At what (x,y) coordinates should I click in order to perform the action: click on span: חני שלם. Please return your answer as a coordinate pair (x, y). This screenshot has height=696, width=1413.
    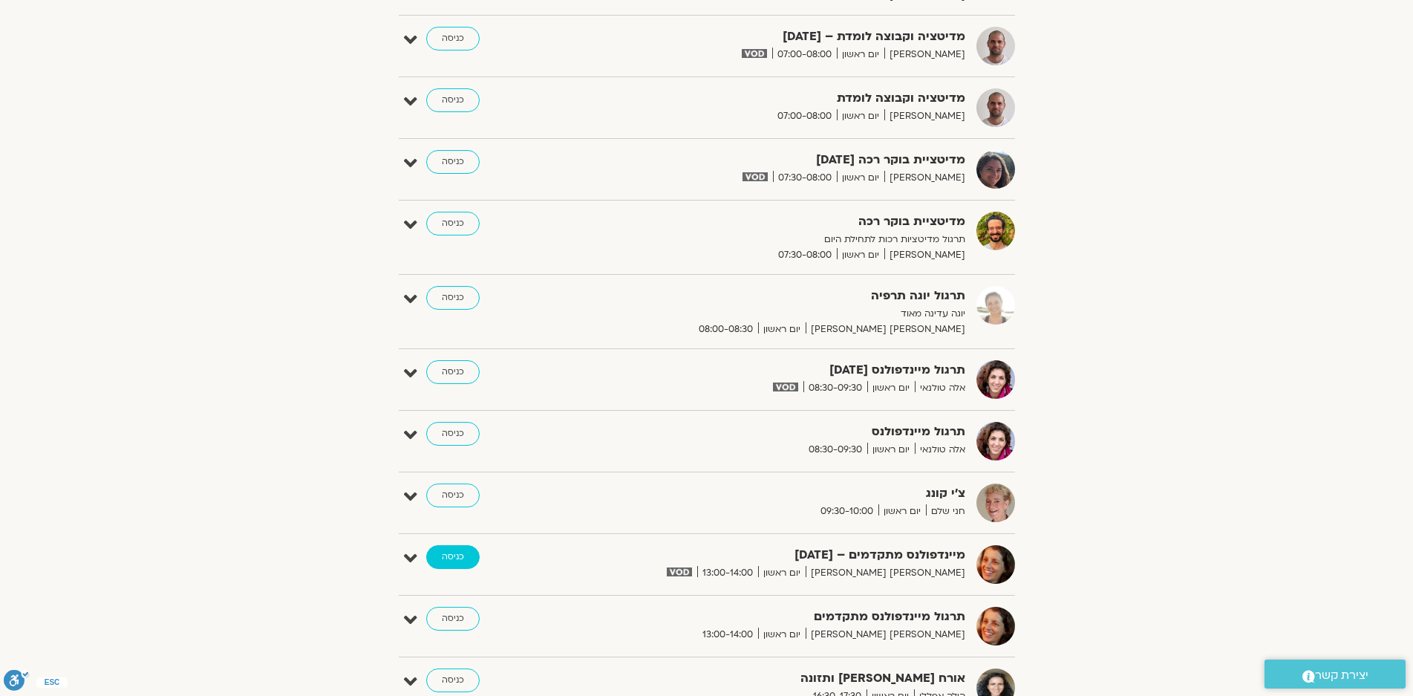
    Looking at the image, I should click on (945, 511).